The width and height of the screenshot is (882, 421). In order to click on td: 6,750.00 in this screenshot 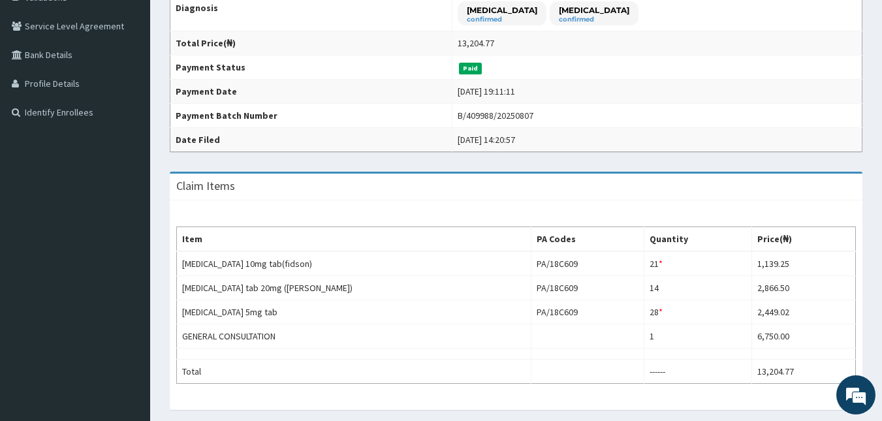, I will do `click(803, 336)`.